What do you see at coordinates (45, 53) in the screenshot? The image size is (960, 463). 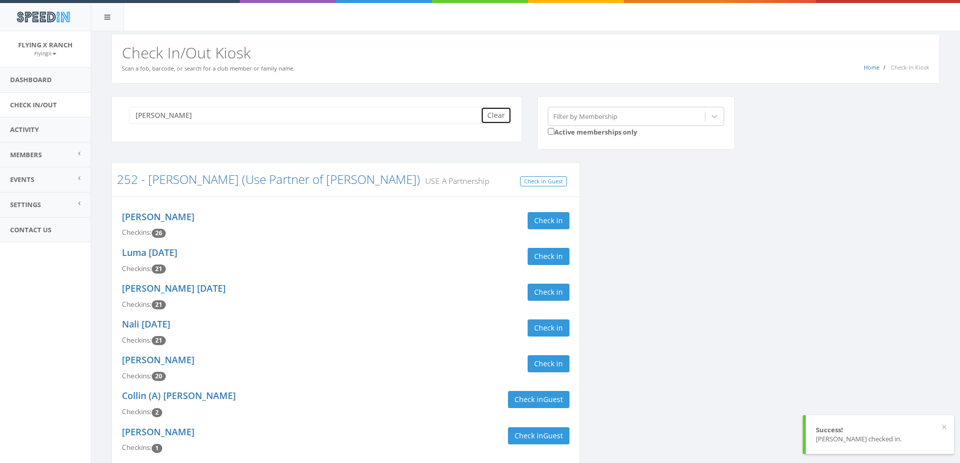 I see `small: FlyingX` at bounding box center [45, 53].